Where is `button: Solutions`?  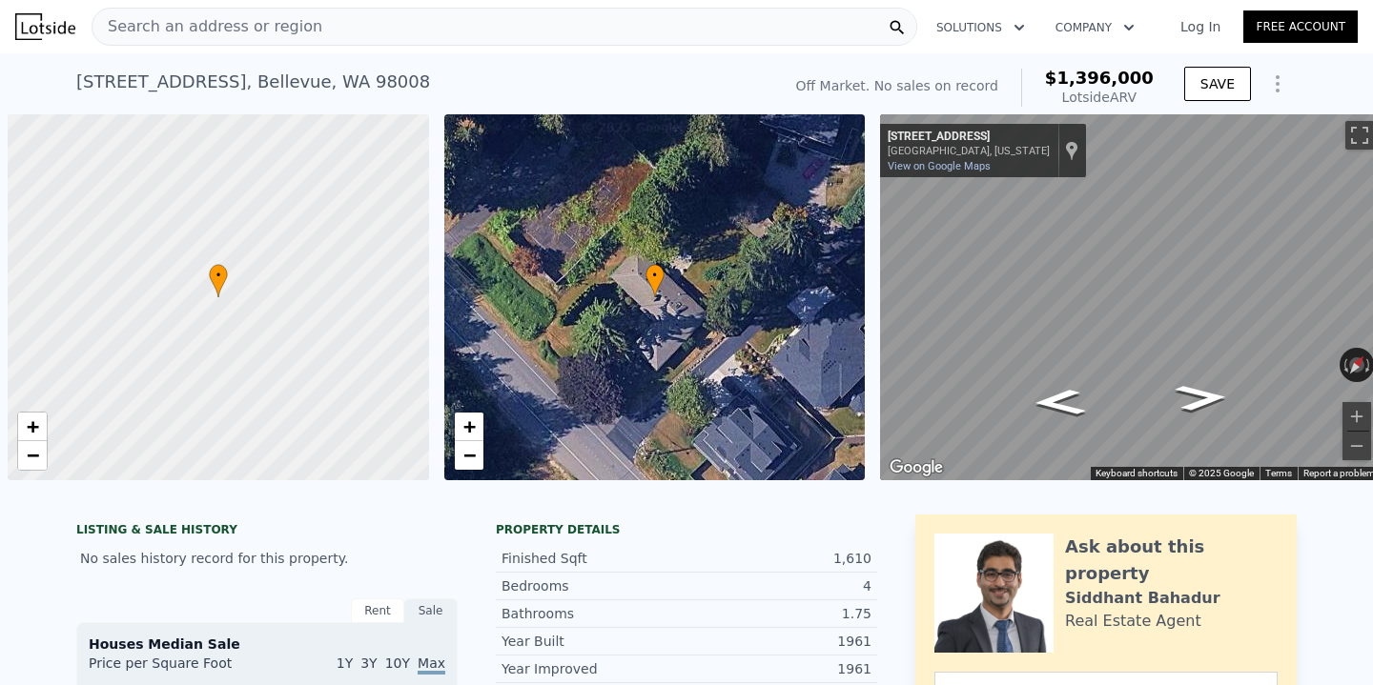
button: Solutions is located at coordinates (980, 28).